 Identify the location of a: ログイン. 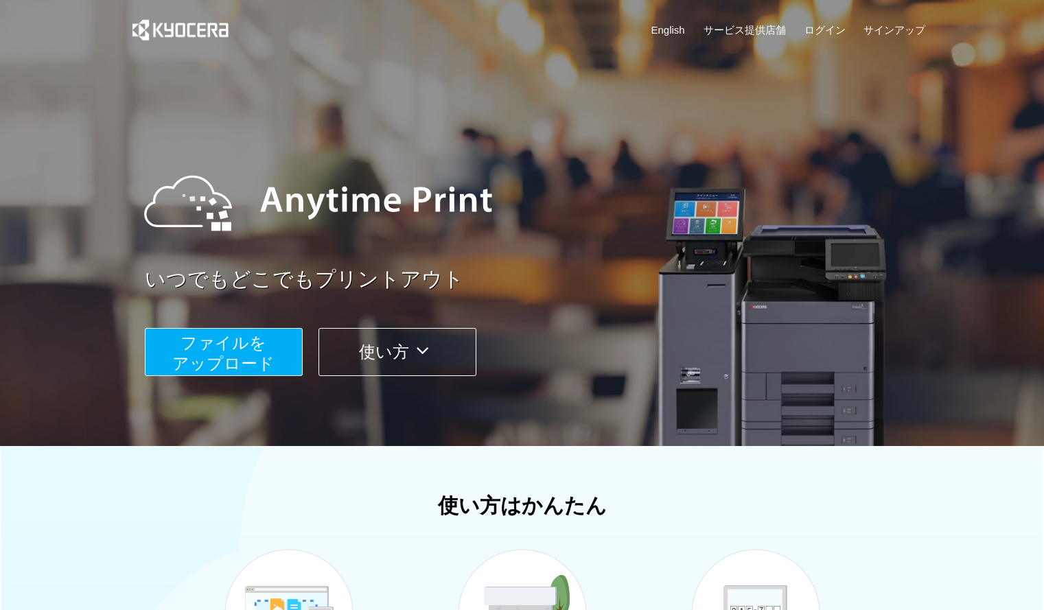
(825, 30).